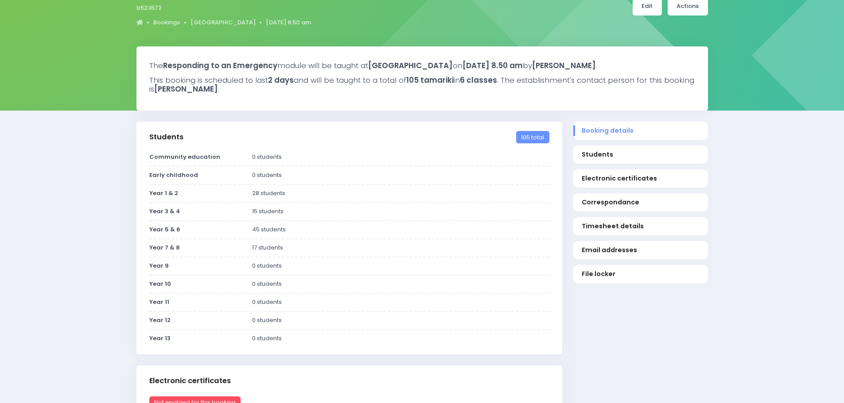  Describe the element at coordinates (640, 250) in the screenshot. I see `span: Email addresses` at that location.